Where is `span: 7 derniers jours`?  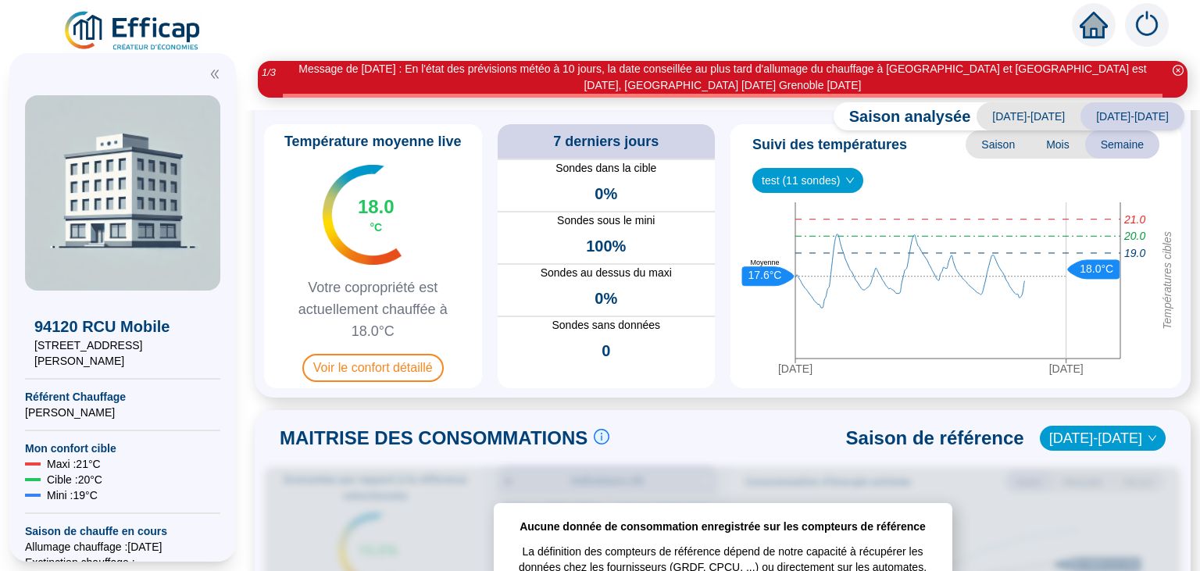
span: 7 derniers jours is located at coordinates (605, 141).